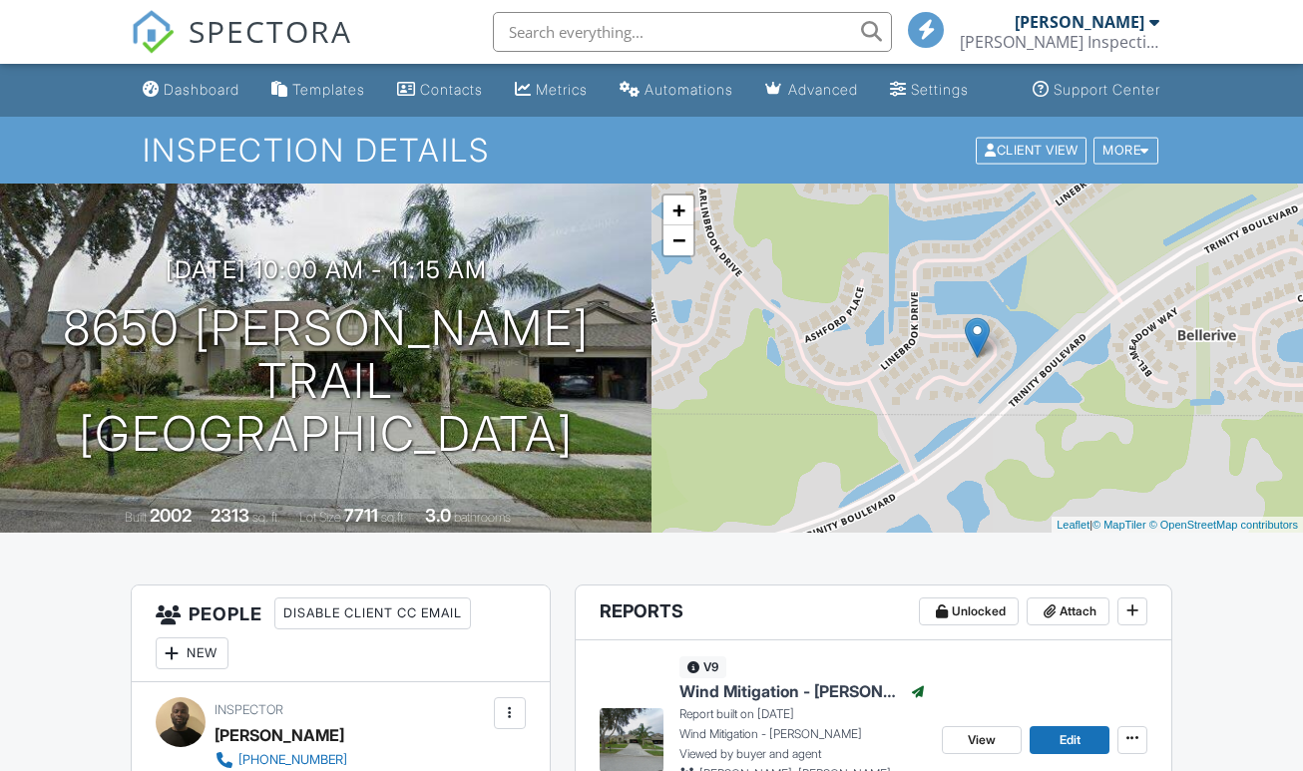 The image size is (1303, 771). Describe the element at coordinates (328, 89) in the screenshot. I see `div: Templates` at that location.